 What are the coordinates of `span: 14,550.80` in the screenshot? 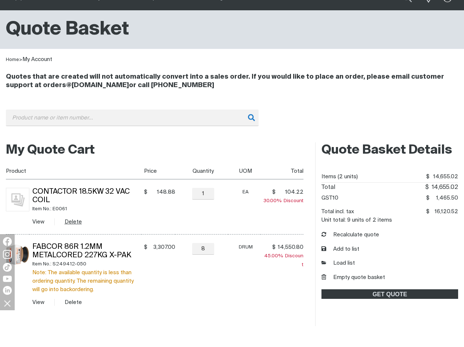 It's located at (291, 247).